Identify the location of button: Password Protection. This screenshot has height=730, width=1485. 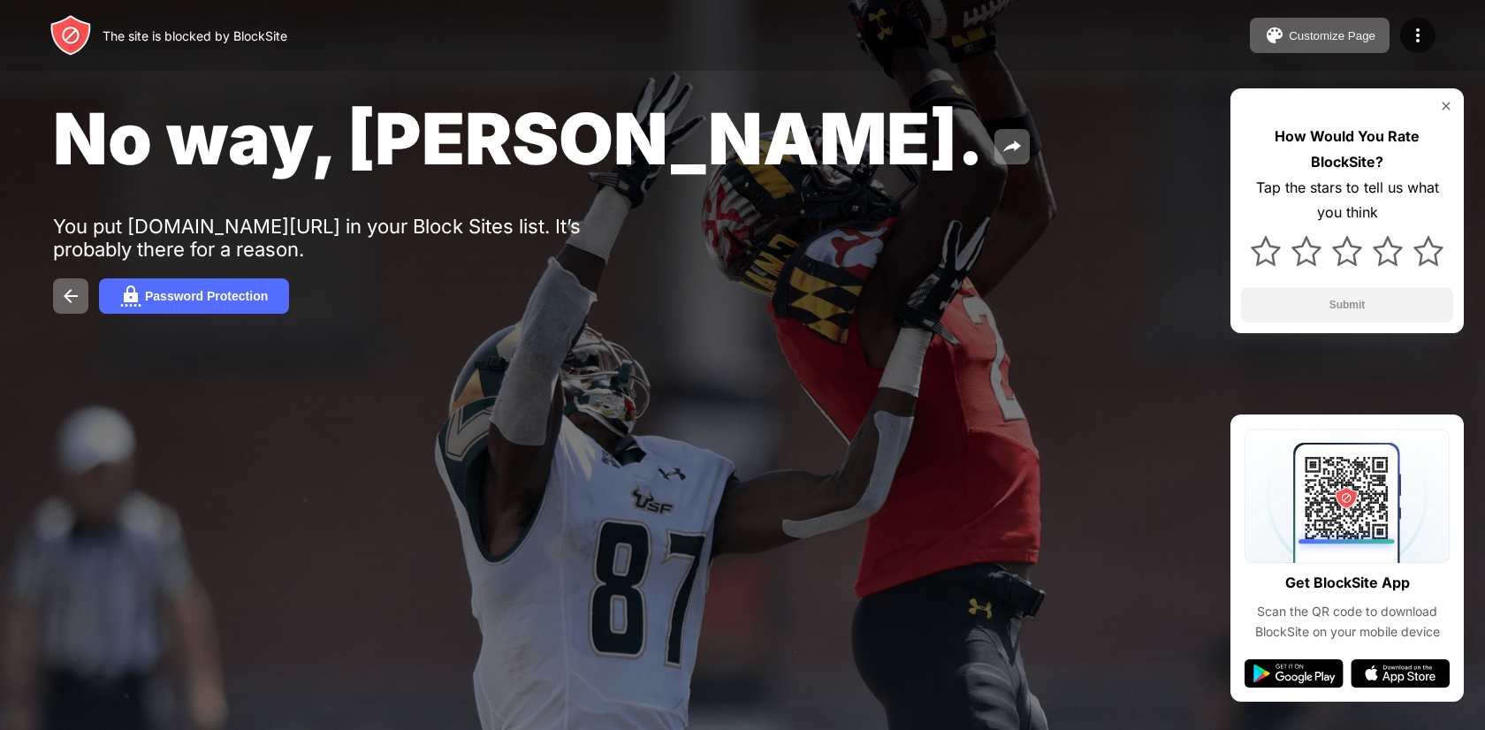
(194, 296).